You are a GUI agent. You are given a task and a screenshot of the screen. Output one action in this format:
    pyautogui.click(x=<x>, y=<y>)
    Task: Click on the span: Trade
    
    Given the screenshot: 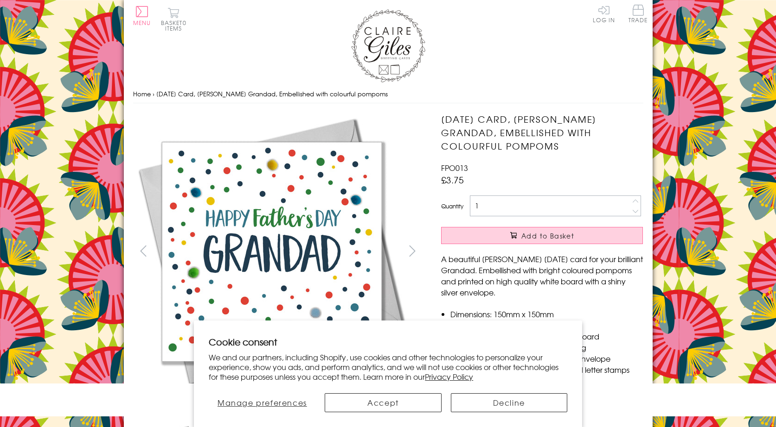 What is the action you would take?
    pyautogui.click(x=638, y=13)
    